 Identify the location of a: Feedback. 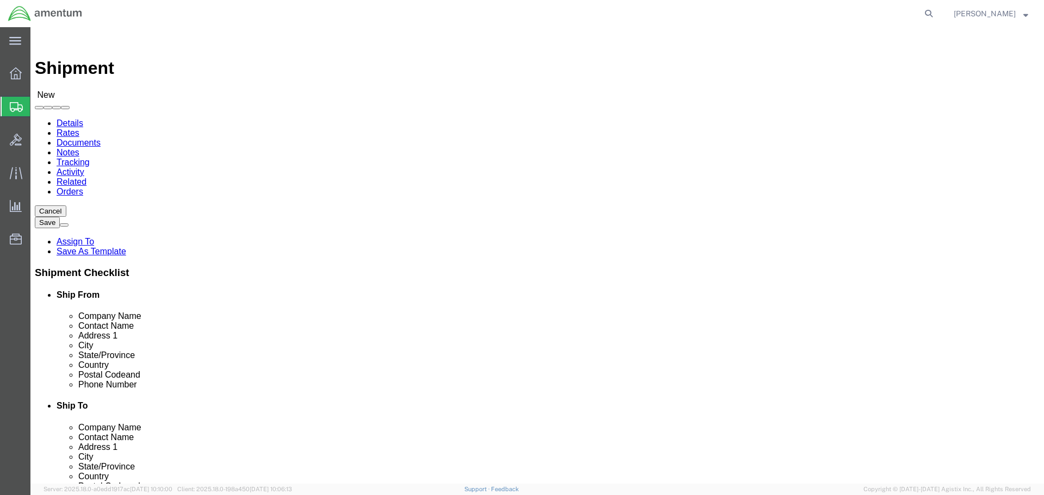
(504, 489).